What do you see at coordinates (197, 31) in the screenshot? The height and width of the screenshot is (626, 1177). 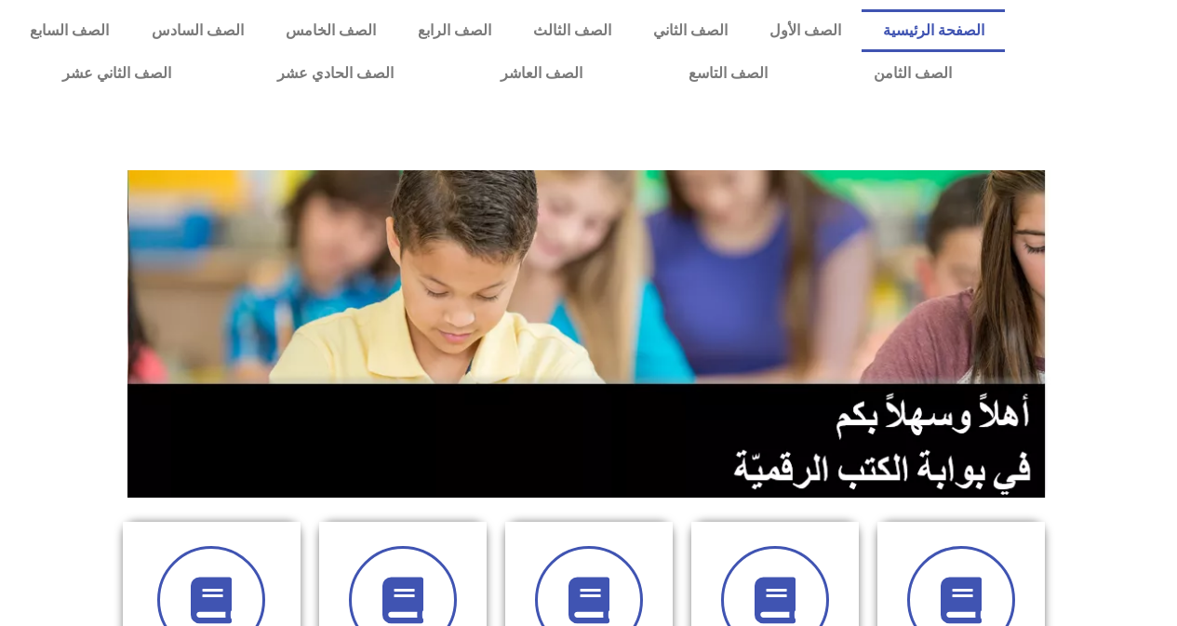 I see `a: الصف السادس` at bounding box center [197, 31].